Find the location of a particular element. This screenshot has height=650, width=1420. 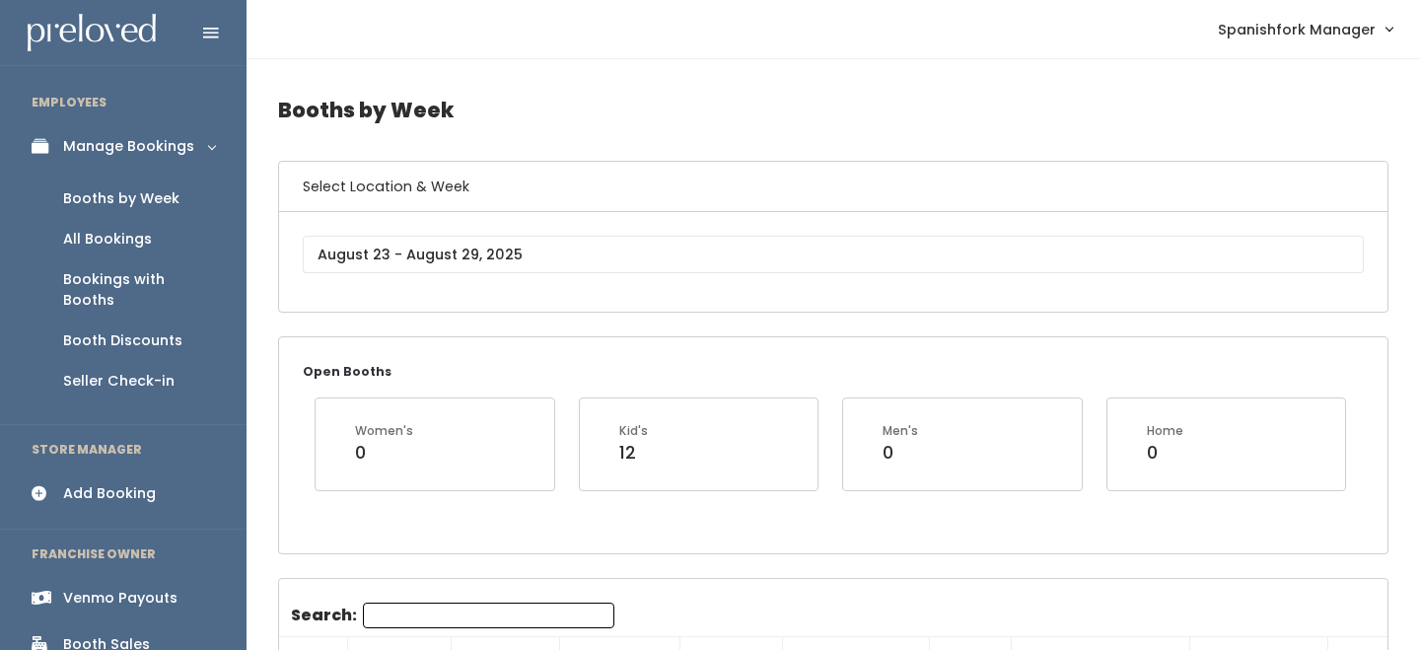

div: Women's is located at coordinates (384, 431).